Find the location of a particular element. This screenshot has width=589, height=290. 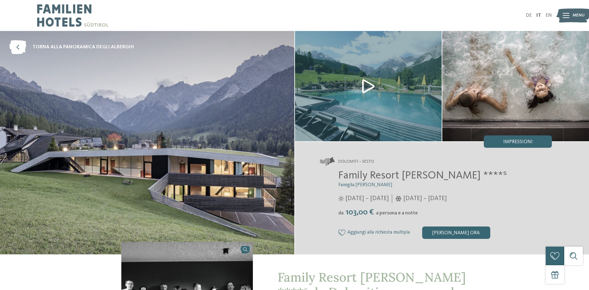

a: EN is located at coordinates (549, 15).